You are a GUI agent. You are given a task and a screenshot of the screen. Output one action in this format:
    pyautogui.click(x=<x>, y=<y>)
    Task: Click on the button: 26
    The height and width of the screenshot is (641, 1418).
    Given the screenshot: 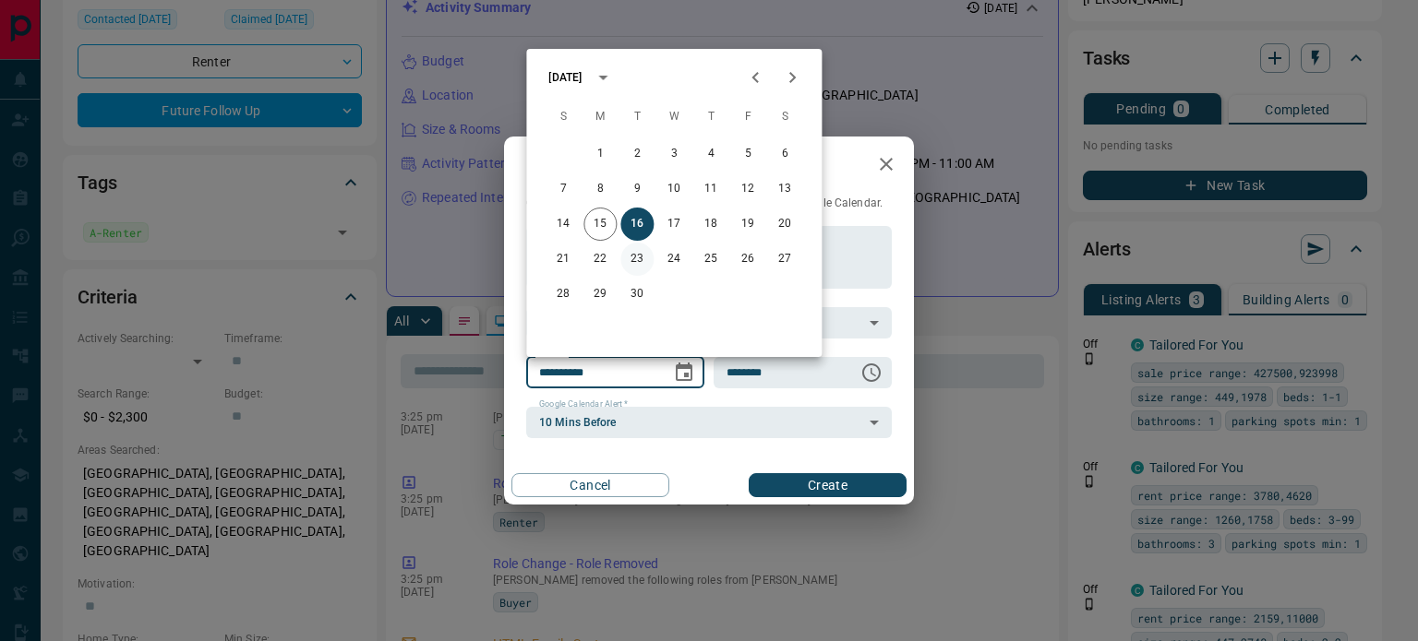 What is the action you would take?
    pyautogui.click(x=748, y=259)
    